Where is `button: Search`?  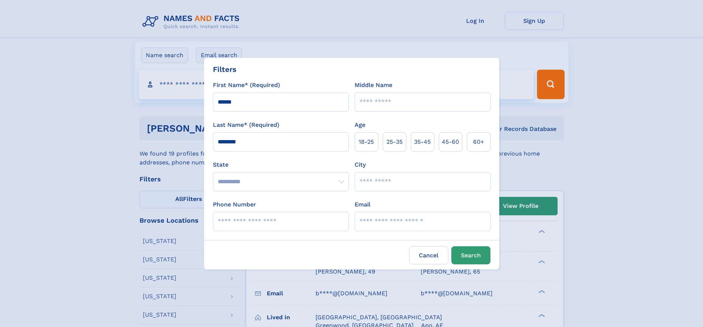 button: Search is located at coordinates (471, 255).